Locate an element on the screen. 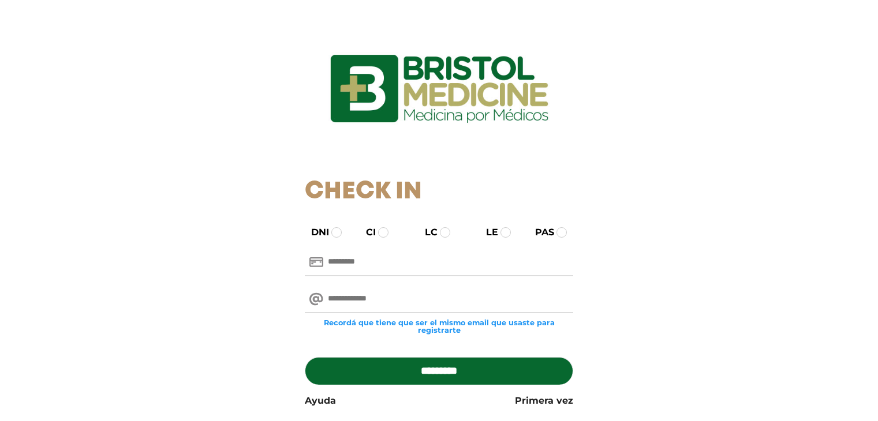 The width and height of the screenshot is (878, 421). small: Recordá que tiene que ser el mismo email que usaste para registrarte is located at coordinates (439, 327).